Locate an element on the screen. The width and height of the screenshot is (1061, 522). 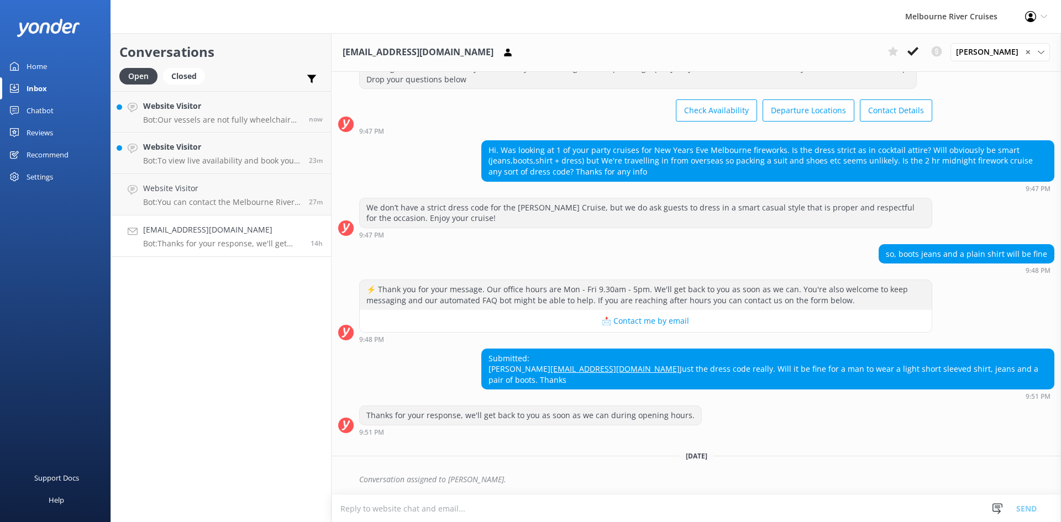
div: Thanks for your response, we'll get back to you as soon as we can during opening hours. is located at coordinates (531, 416).